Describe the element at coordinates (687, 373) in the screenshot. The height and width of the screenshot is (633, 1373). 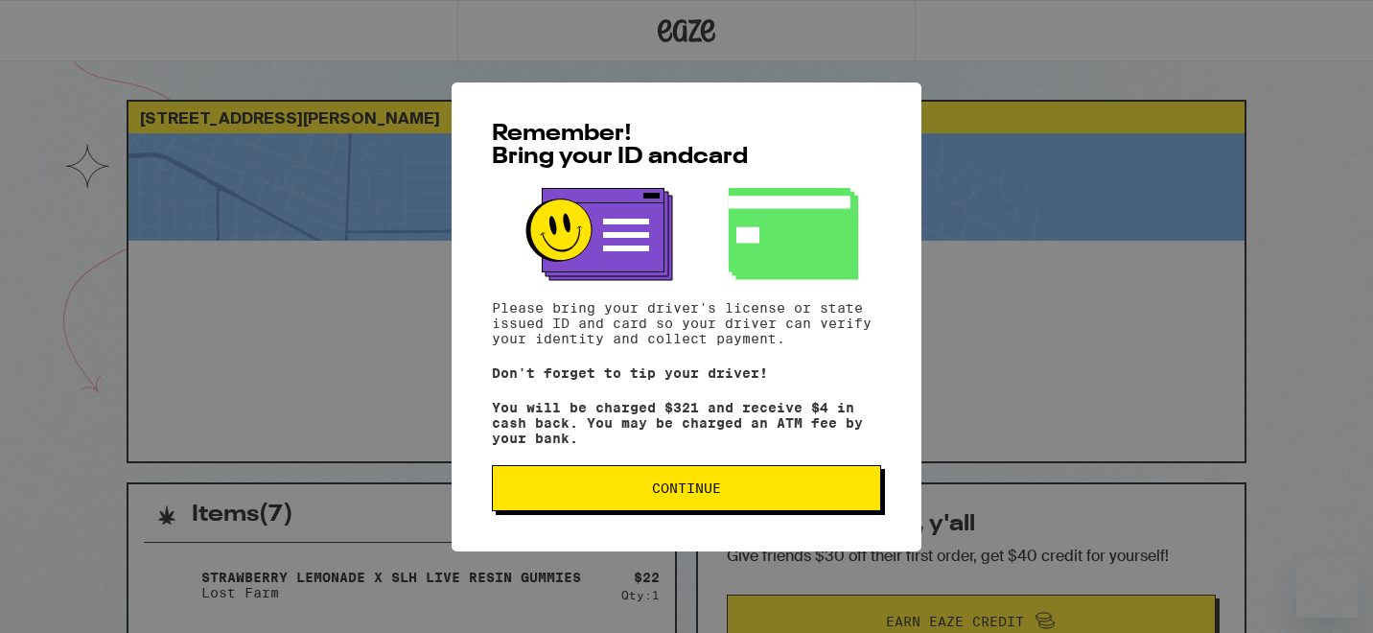
I see `p: Don't forget to tip your driver!` at that location.